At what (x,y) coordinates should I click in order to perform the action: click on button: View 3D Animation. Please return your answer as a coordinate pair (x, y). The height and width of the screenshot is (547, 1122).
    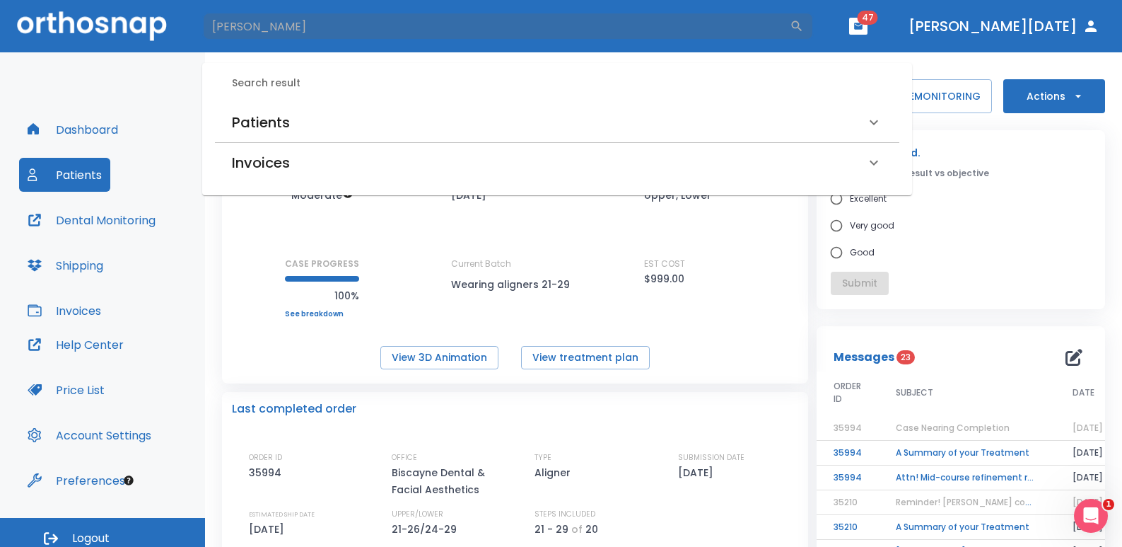
    Looking at the image, I should click on (439, 357).